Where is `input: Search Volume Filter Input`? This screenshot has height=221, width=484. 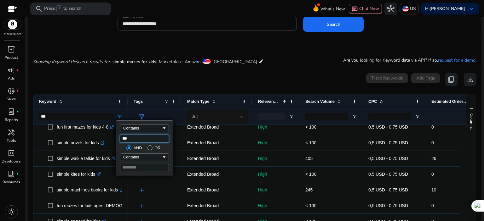 input: Search Volume Filter Input is located at coordinates (326, 117).